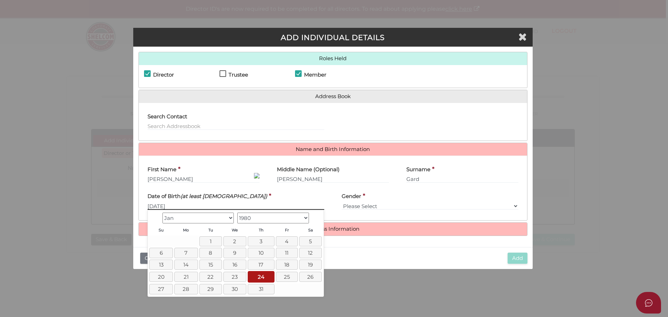  What do you see at coordinates (186, 277) in the screenshot?
I see `a: 21` at bounding box center [186, 277].